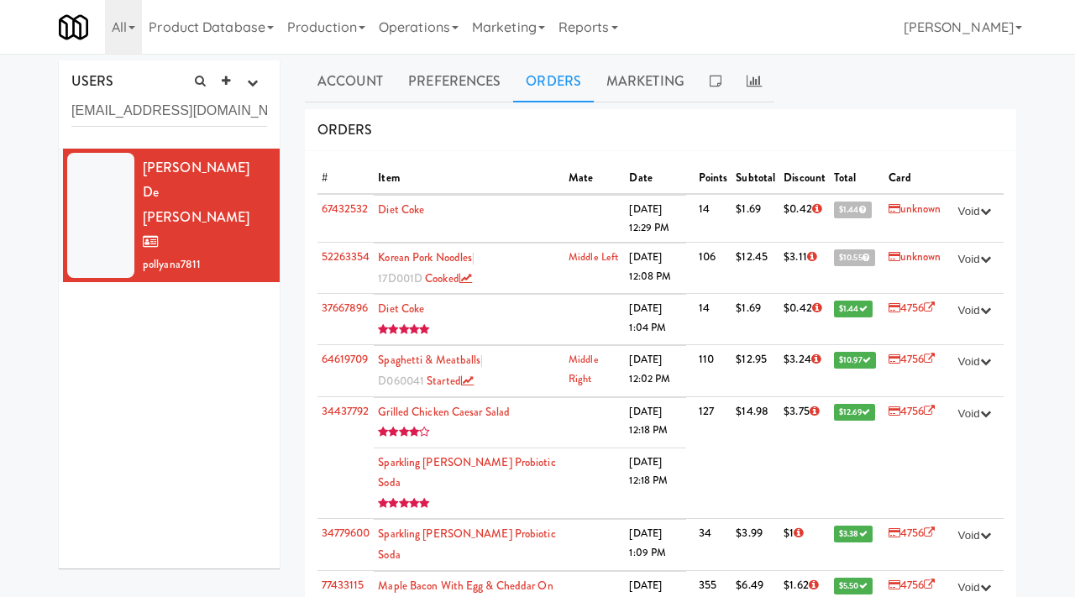 Image resolution: width=1075 pixels, height=597 pixels. What do you see at coordinates (425, 257) in the screenshot?
I see `a: Korean Pork Noodles` at bounding box center [425, 257].